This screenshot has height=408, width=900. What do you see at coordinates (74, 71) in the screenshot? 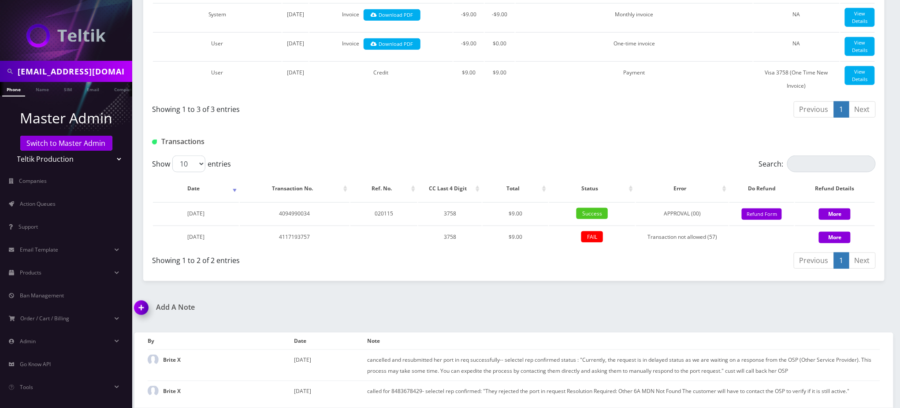
I see `input: Search in Company` at bounding box center [74, 71].